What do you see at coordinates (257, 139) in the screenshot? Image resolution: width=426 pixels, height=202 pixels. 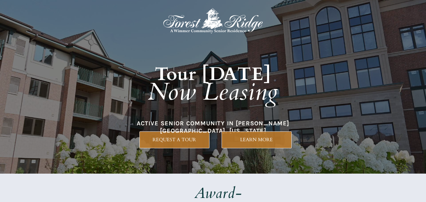 I see `span: LEARN MORE` at bounding box center [257, 139].